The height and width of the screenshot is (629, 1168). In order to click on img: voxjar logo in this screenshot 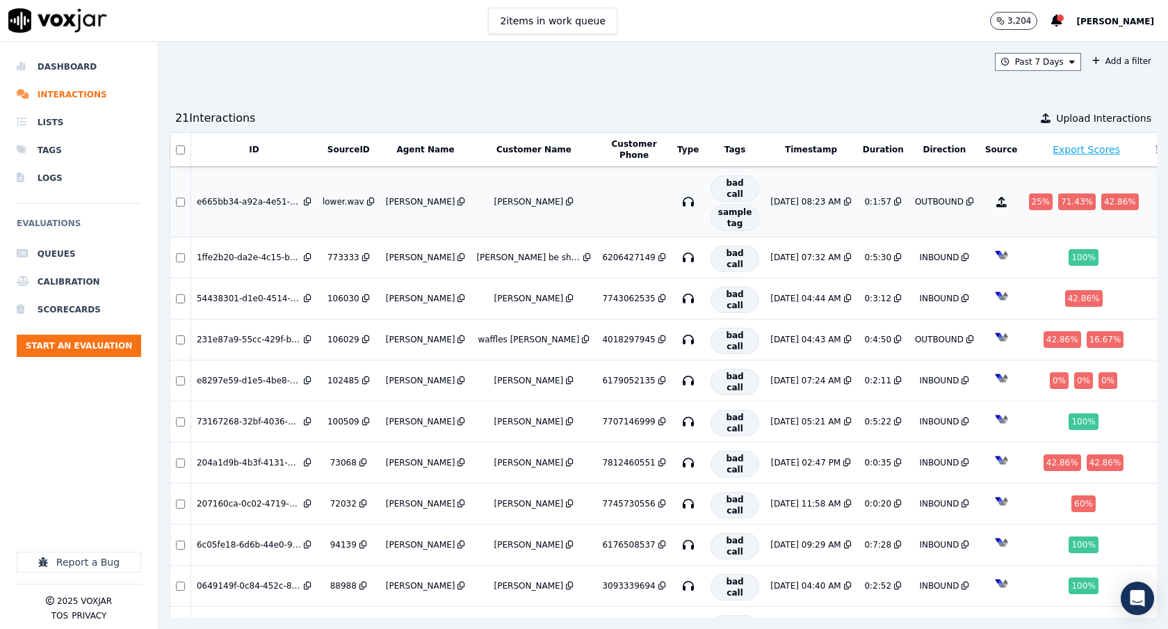, I will do `click(58, 20)`.